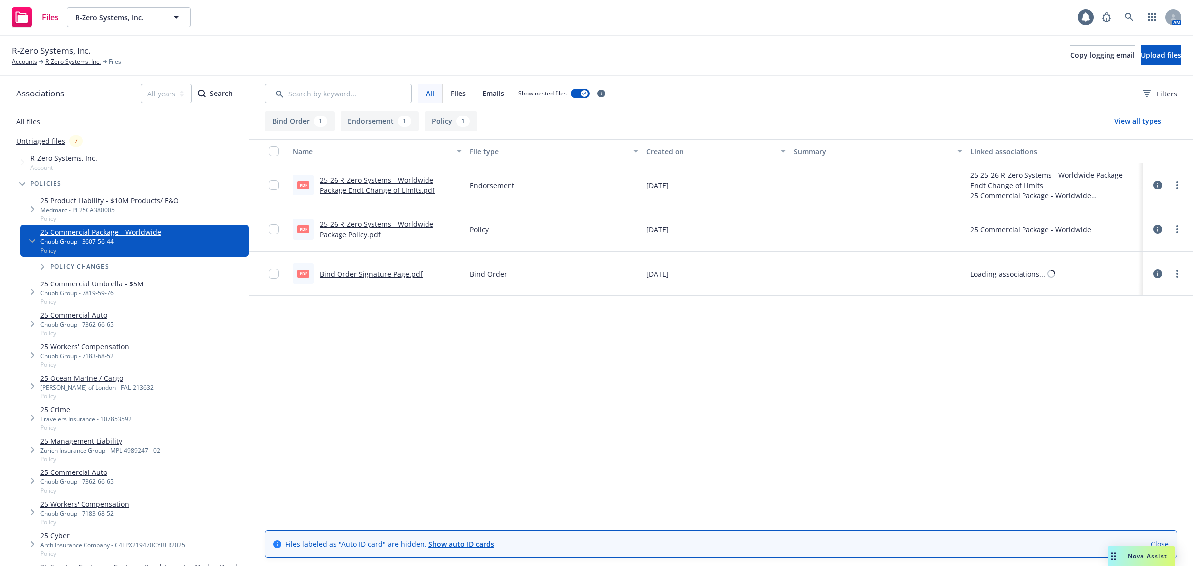  Describe the element at coordinates (879, 151) in the screenshot. I see `button: Summary` at that location.